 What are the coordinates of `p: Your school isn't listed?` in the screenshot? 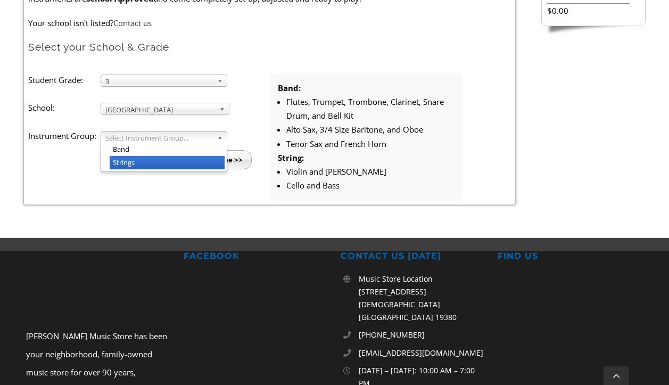 It's located at (270, 23).